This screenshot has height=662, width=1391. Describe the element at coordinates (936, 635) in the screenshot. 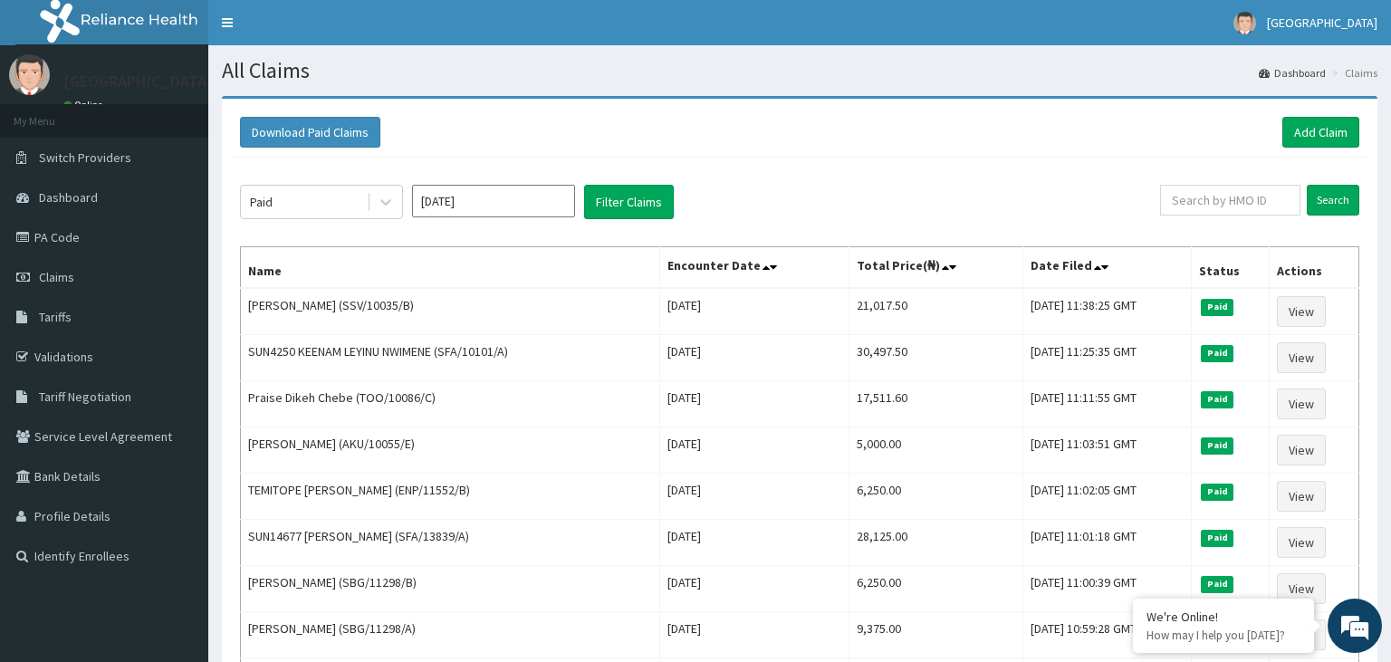

I see `td: 9,375.00` at that location.